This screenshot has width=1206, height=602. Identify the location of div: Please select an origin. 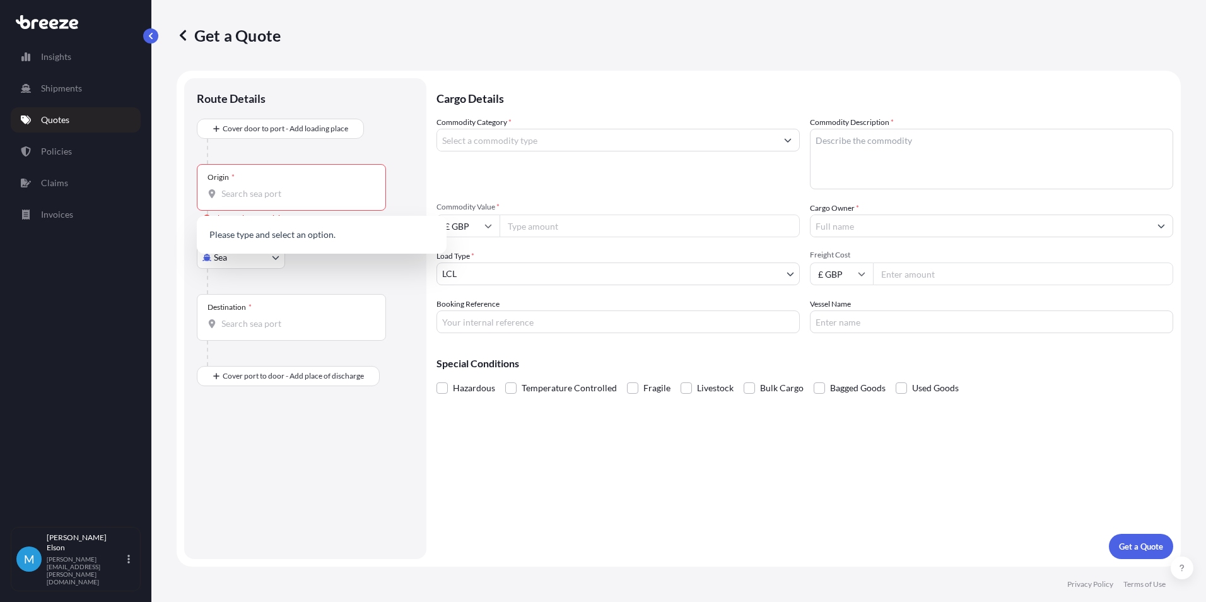
(244, 218).